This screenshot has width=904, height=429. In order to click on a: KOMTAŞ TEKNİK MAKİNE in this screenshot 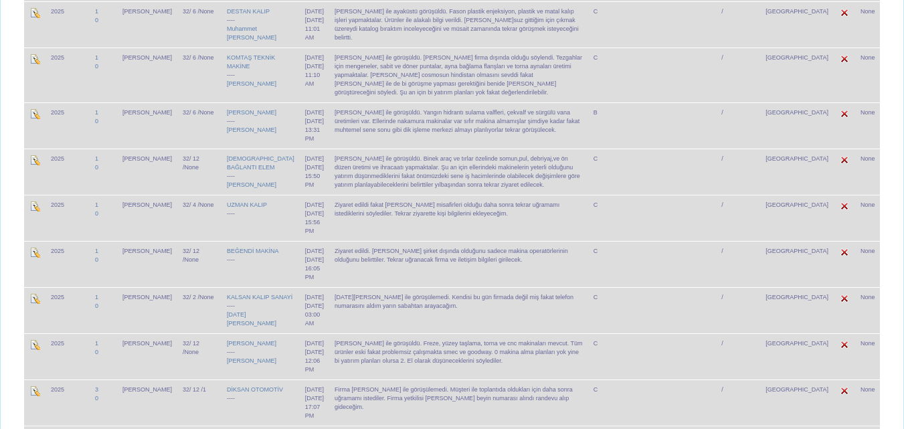, I will do `click(251, 62)`.